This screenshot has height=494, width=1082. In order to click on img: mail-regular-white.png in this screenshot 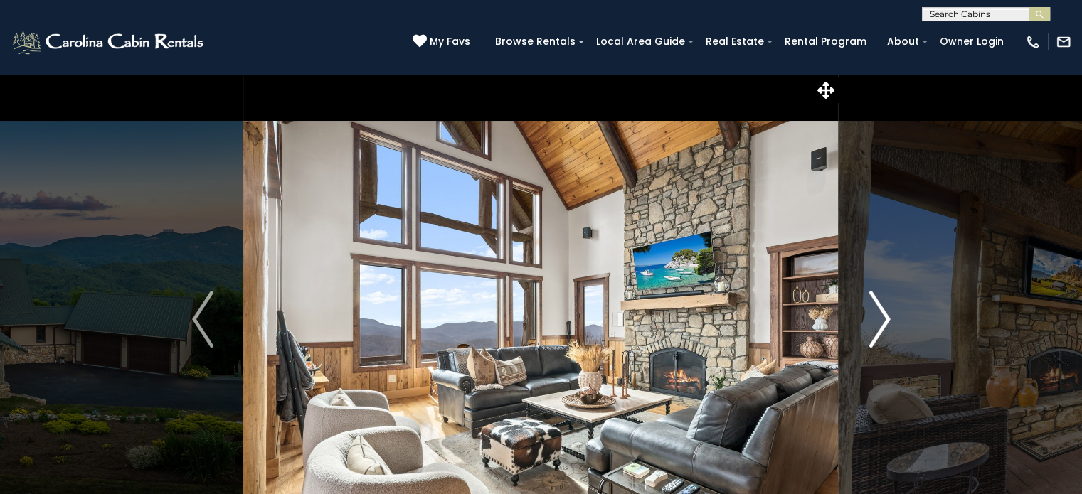, I will do `click(1064, 42)`.